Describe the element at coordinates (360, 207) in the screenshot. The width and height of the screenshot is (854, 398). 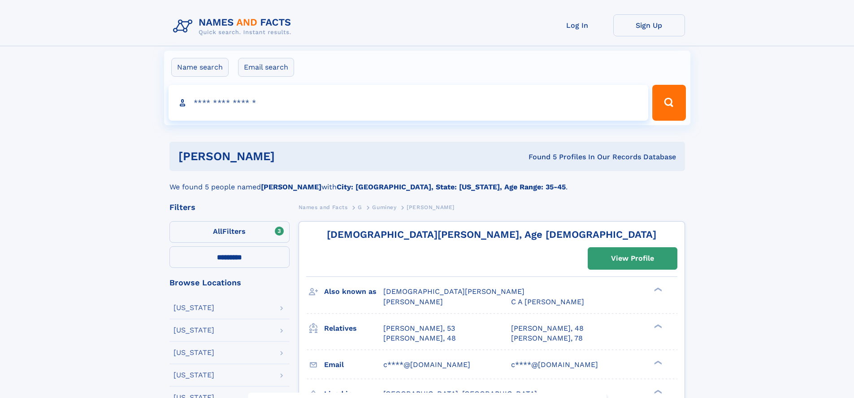
I see `a: G` at that location.